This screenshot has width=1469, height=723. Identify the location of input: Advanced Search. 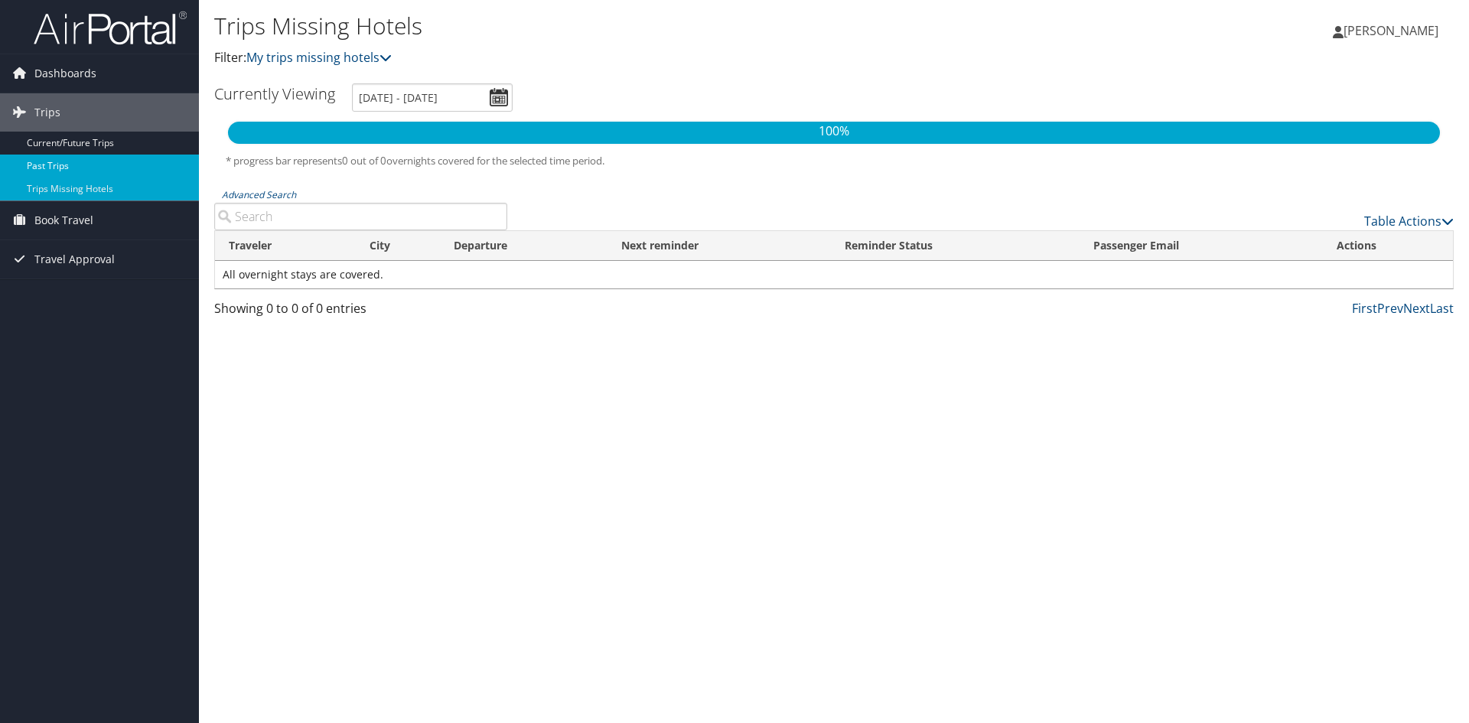
(360, 216).